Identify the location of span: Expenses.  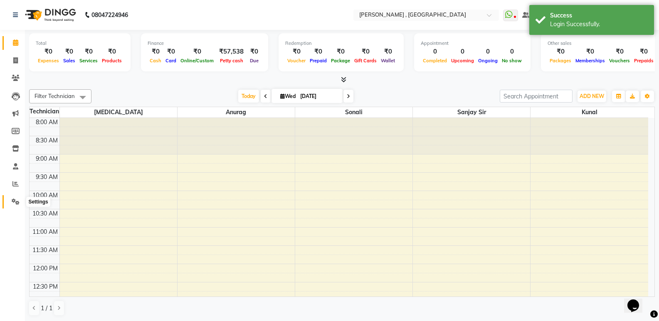
(48, 61).